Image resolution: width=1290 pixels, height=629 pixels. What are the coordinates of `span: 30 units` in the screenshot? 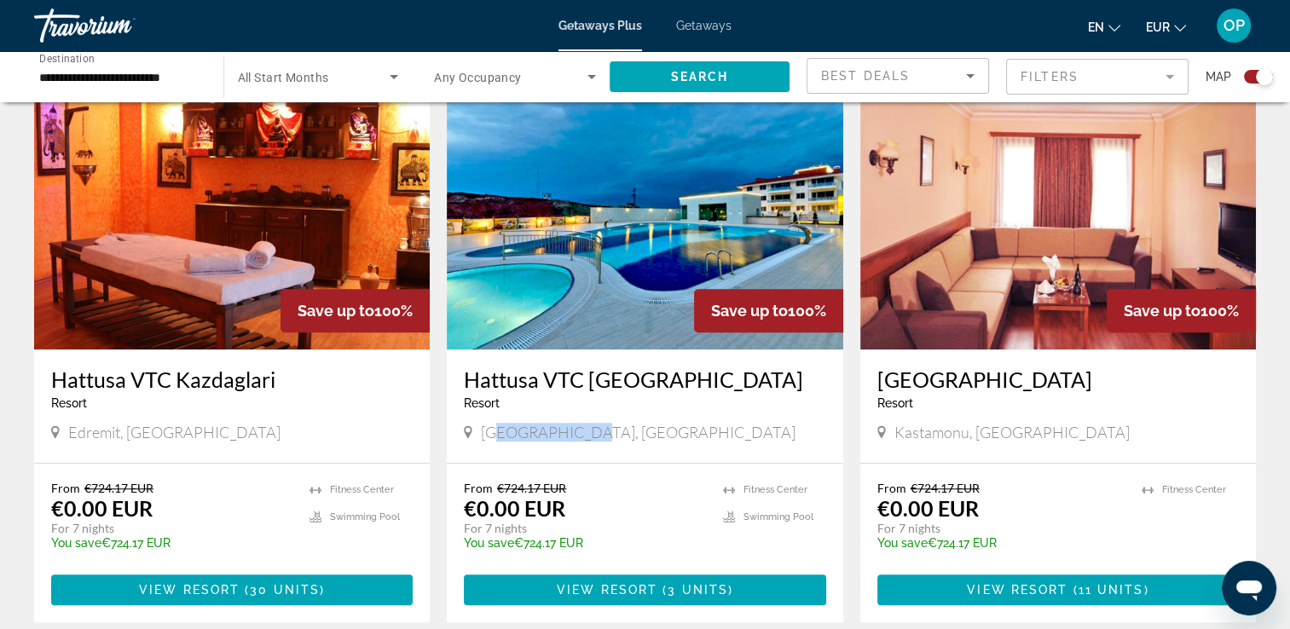 It's located at (285, 590).